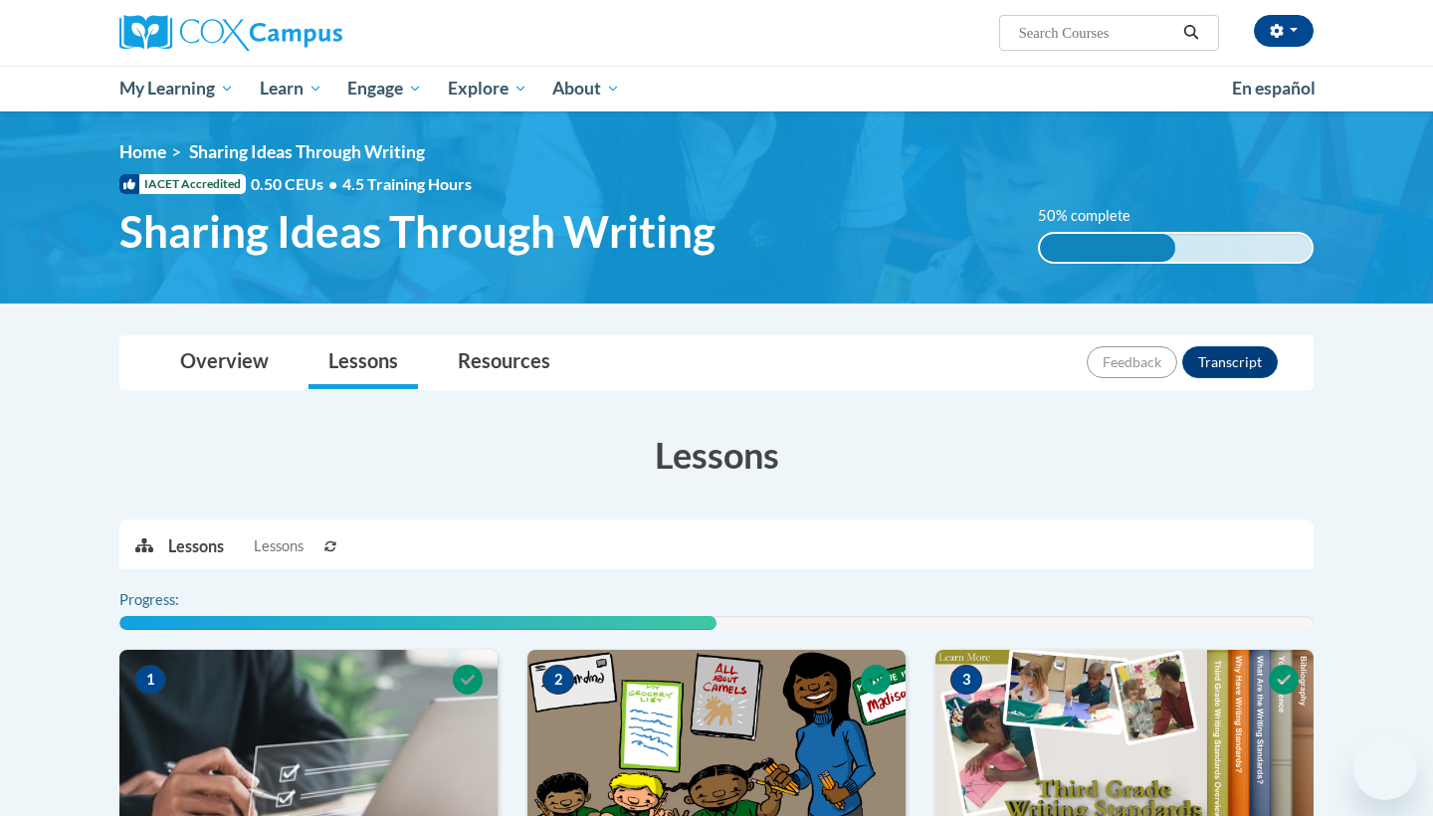  Describe the element at coordinates (1132, 362) in the screenshot. I see `button: Feedback` at that location.